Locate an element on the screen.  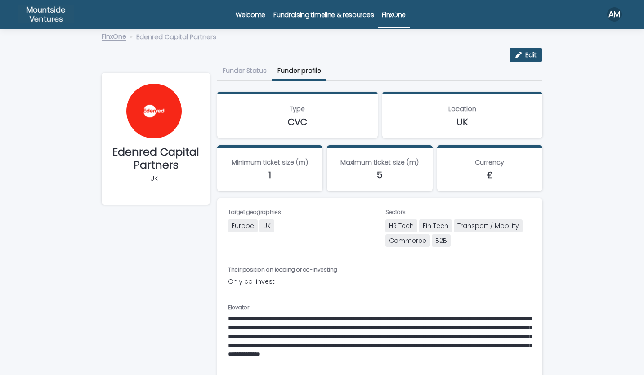
button: Funder profile is located at coordinates (299, 72).